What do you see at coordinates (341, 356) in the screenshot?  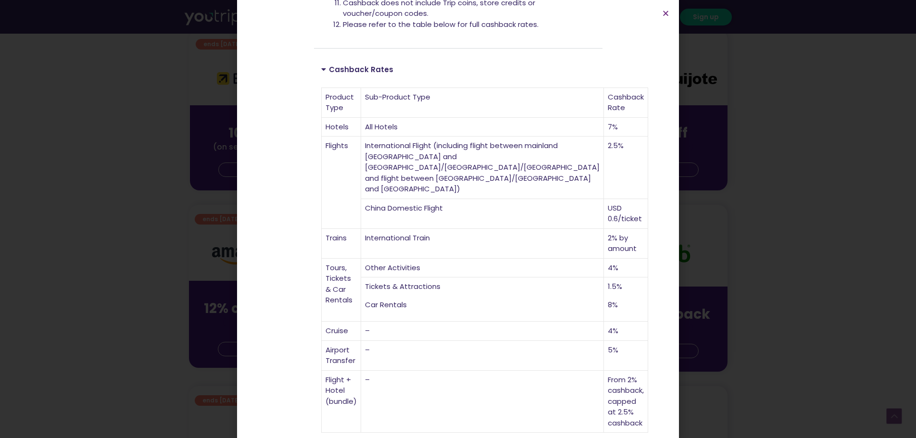 I see `td: Airport Transfer` at bounding box center [341, 356].